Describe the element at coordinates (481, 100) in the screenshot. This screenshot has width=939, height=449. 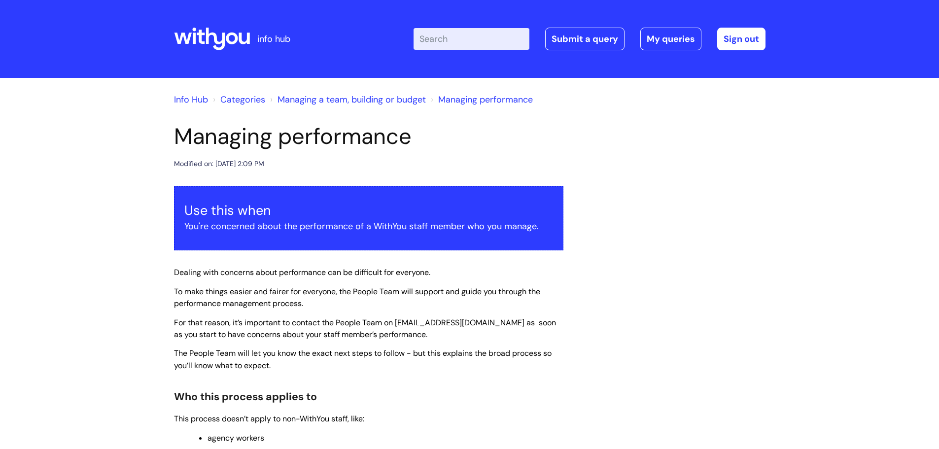
I see `li: Managing performance` at that location.